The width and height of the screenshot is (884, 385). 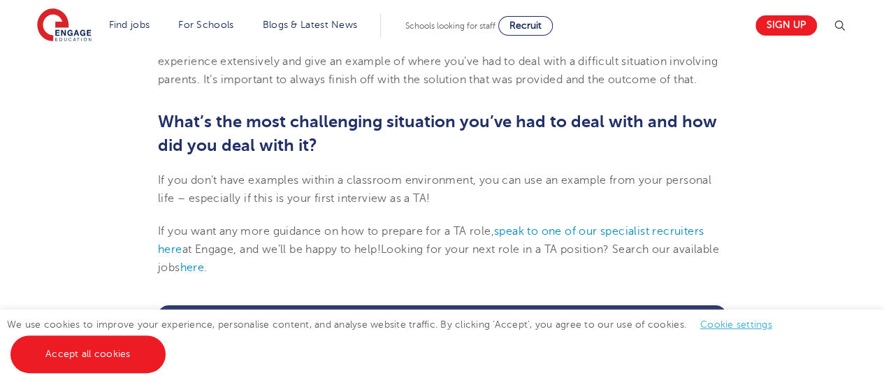 What do you see at coordinates (438, 259) in the screenshot?
I see `span: Looking for your next role in a TA position? Search our available jobs` at bounding box center [438, 259].